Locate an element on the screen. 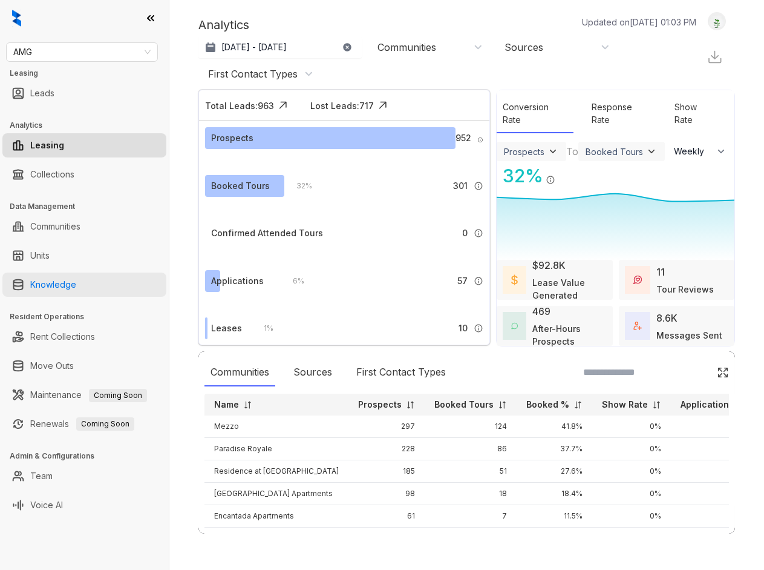 The height and width of the screenshot is (570, 764). button: Weekly is located at coordinates (701, 151).